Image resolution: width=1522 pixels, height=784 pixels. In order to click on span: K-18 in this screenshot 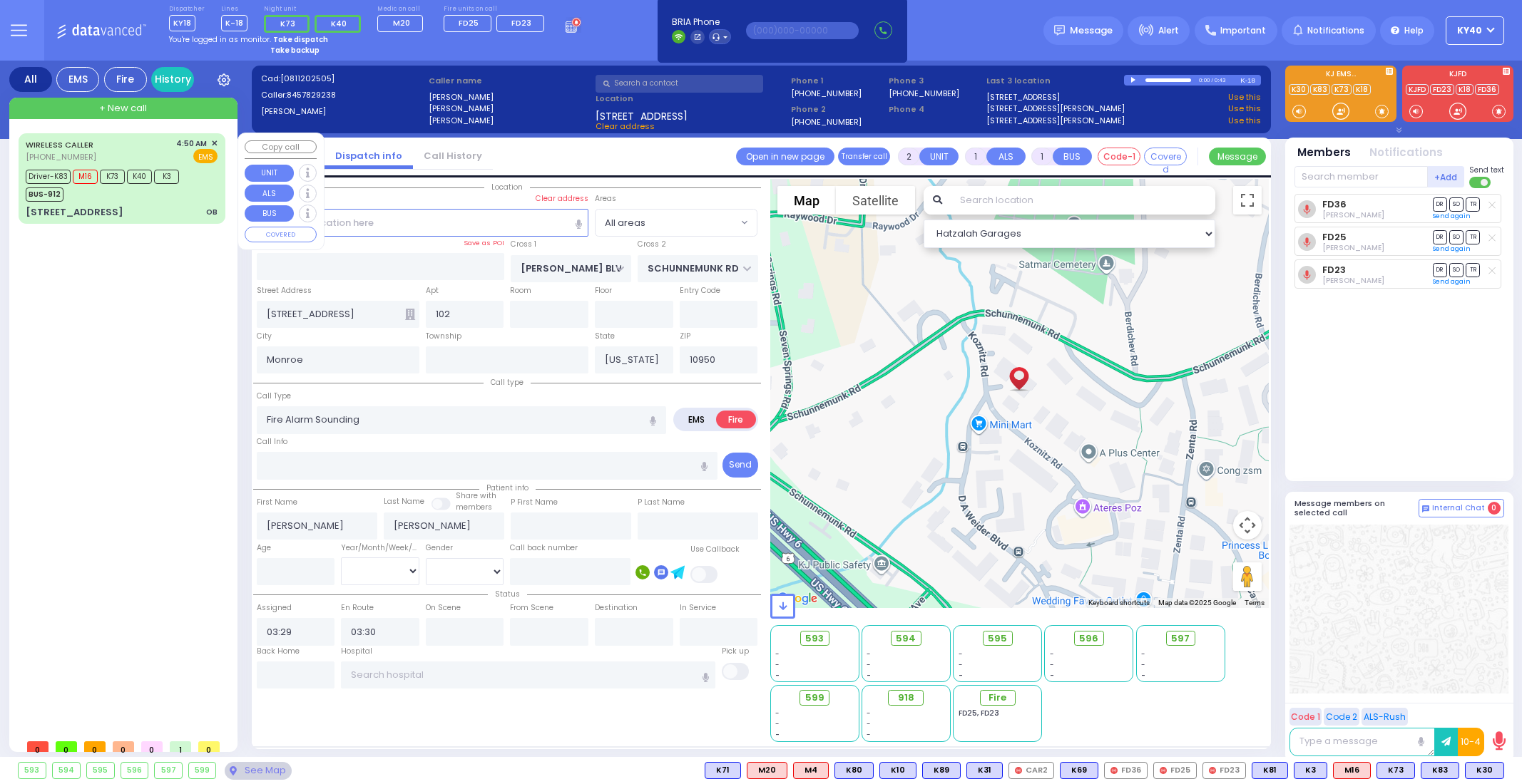, I will do `click(234, 22)`.